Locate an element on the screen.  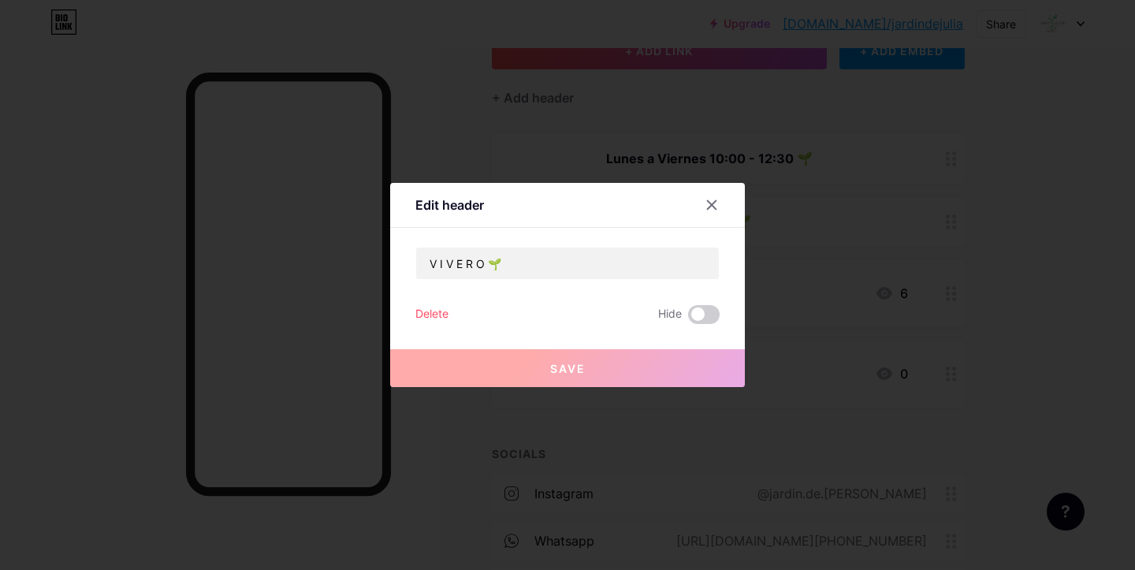
span: Hide is located at coordinates (670, 314).